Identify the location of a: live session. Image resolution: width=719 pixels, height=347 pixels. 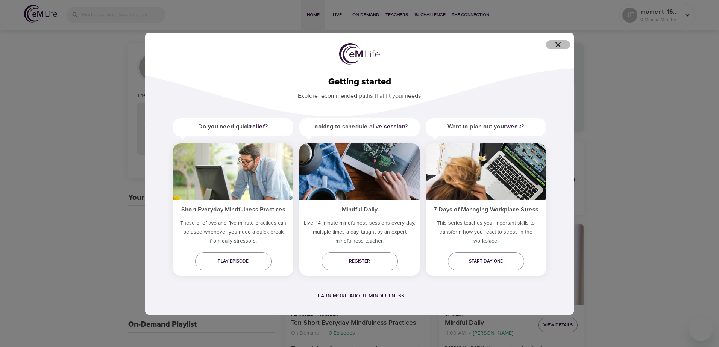
(389, 127).